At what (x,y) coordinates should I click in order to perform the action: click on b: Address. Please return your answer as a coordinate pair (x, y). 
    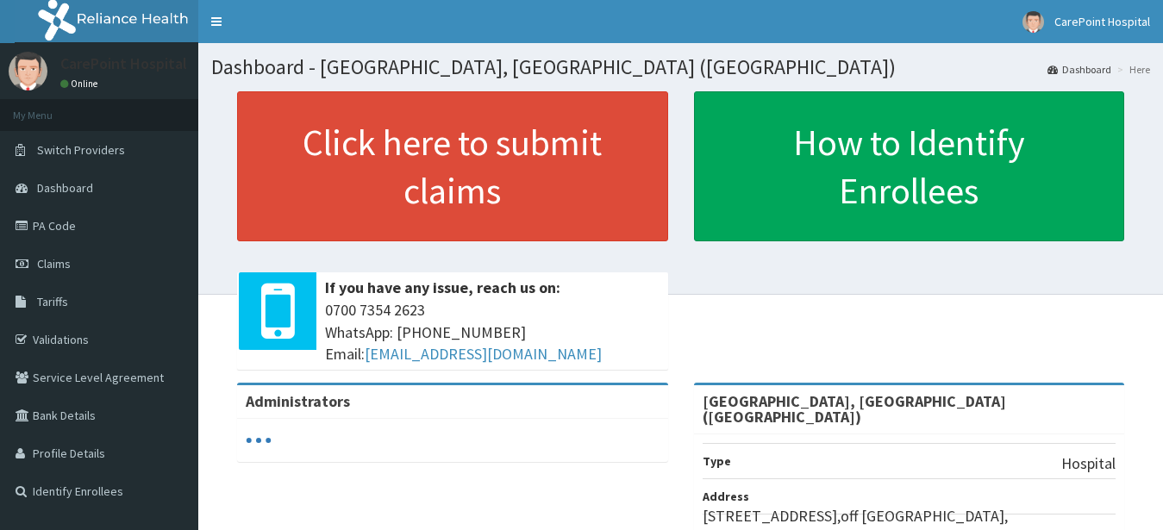
    Looking at the image, I should click on (726, 496).